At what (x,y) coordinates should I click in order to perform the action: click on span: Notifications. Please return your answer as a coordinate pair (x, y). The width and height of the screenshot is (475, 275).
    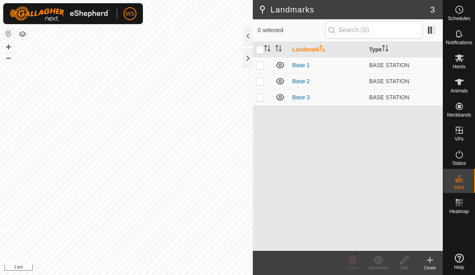
    Looking at the image, I should click on (459, 43).